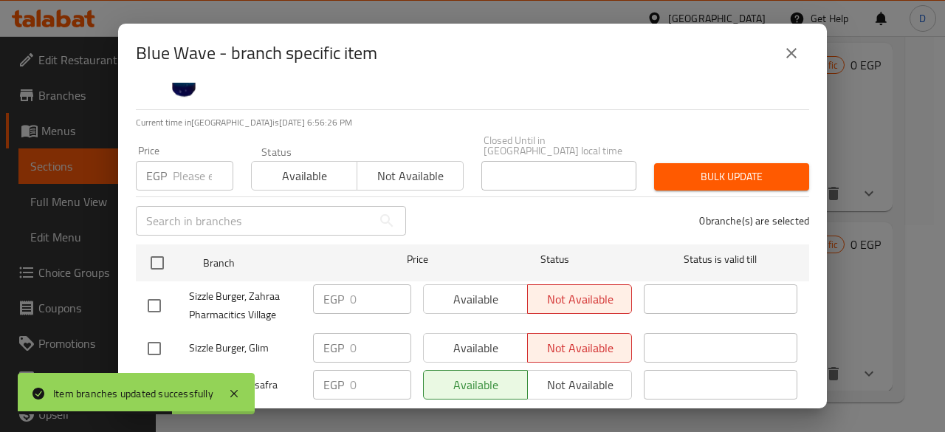 Image resolution: width=945 pixels, height=432 pixels. Describe the element at coordinates (280, 263) in the screenshot. I see `span: Branch` at that location.